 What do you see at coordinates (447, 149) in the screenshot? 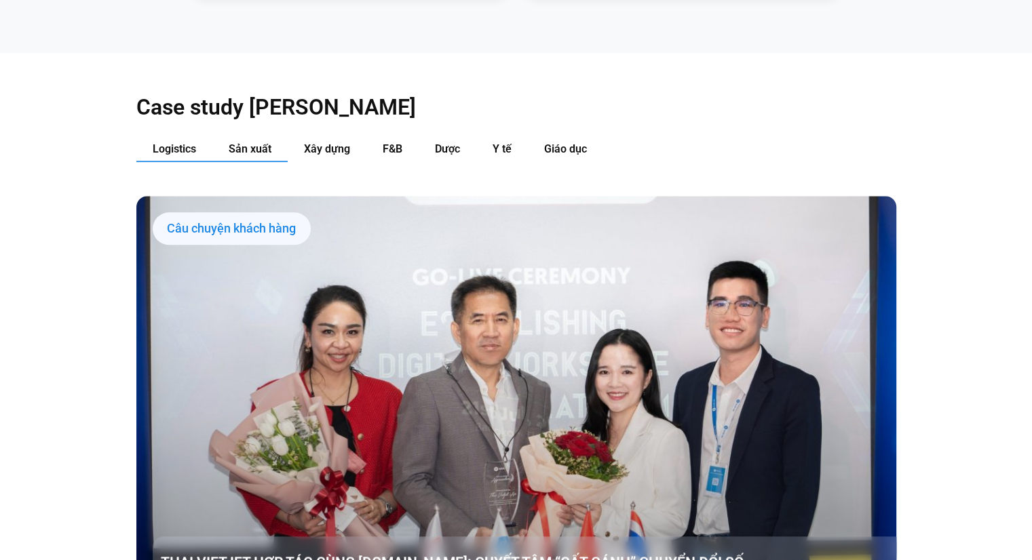
I see `span: Dược` at bounding box center [447, 149].